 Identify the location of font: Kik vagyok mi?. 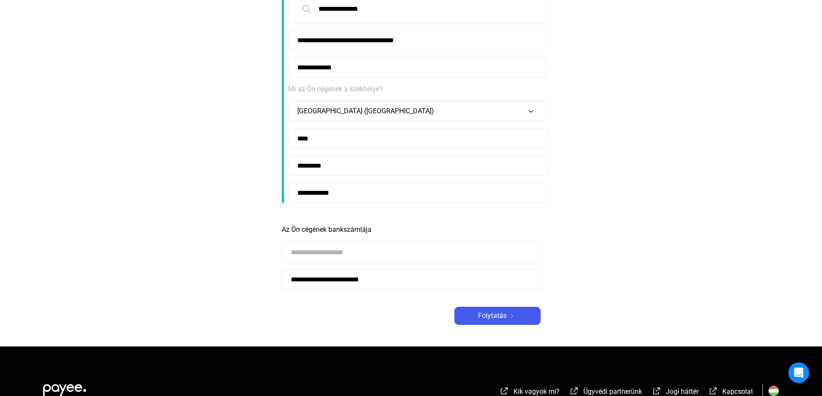
(536, 392).